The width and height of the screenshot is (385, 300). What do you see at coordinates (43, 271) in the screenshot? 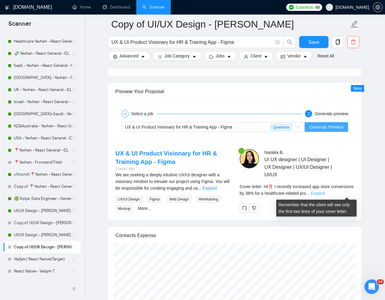
I see `a: React Native - Vadym T` at bounding box center [43, 271].